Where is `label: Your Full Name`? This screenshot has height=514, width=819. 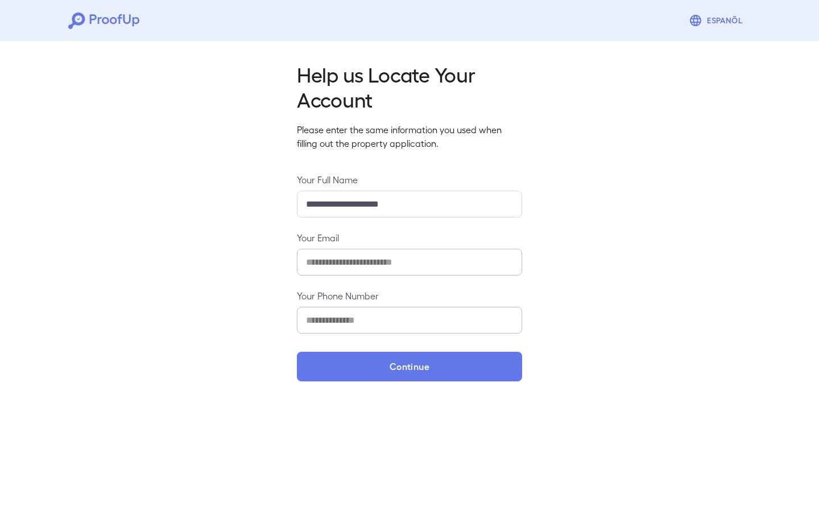
label: Your Full Name is located at coordinates (410, 179).